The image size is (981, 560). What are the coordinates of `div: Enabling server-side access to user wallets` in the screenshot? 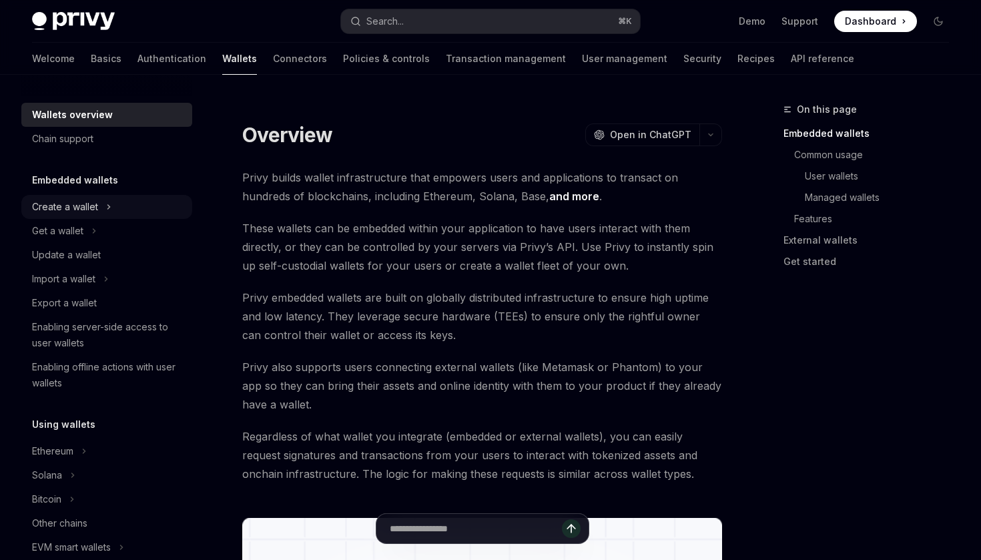 It's located at (108, 335).